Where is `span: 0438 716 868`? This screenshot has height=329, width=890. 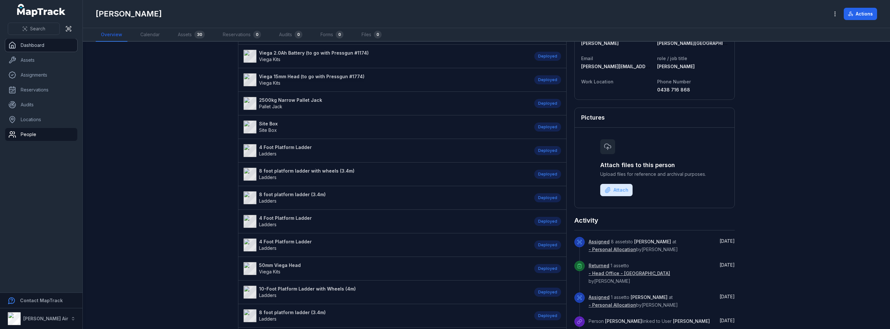
span: 0438 716 868 is located at coordinates (674, 90).